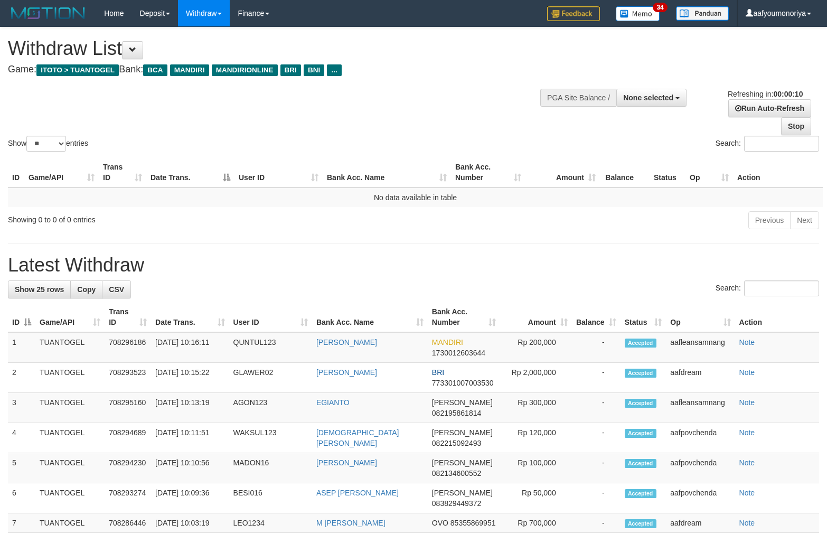 This screenshot has height=534, width=827. What do you see at coordinates (128, 378) in the screenshot?
I see `td: 708293523` at bounding box center [128, 378].